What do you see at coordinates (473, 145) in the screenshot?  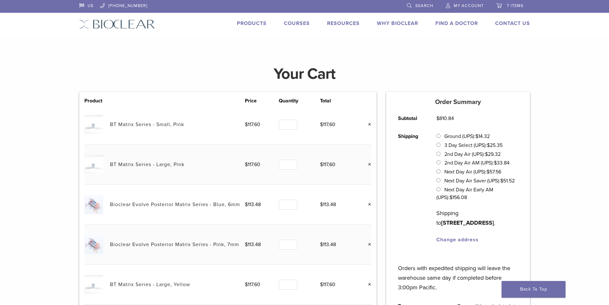 I see `label: 3 Day Select (UPS):` at bounding box center [473, 145].